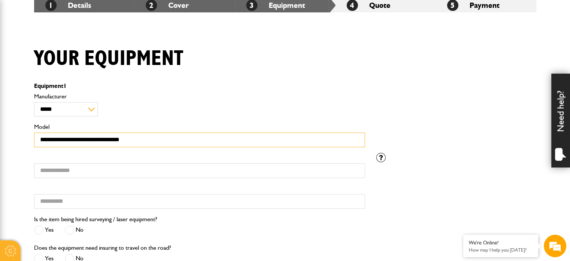  What do you see at coordinates (200, 127) in the screenshot?
I see `label: Model` at bounding box center [200, 127].